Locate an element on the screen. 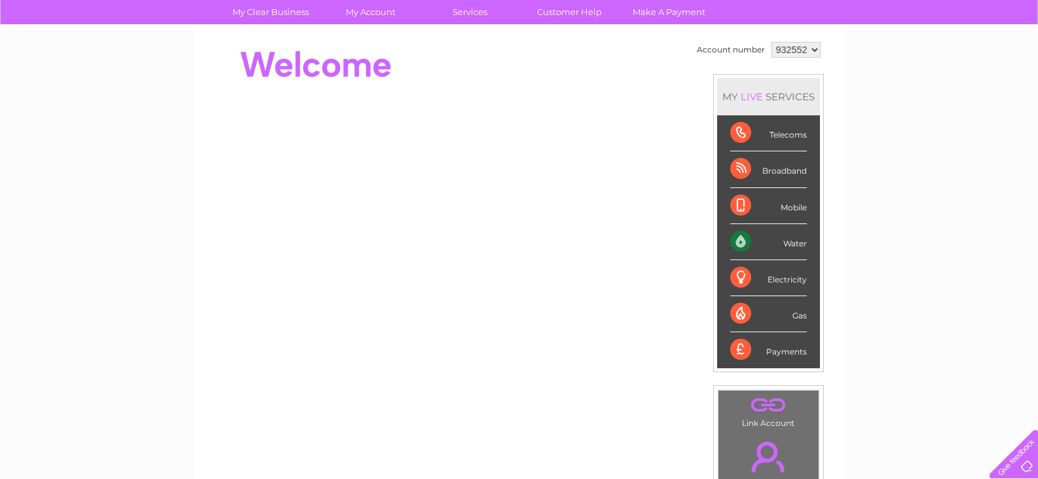 The height and width of the screenshot is (479, 1038). a: Contact is located at coordinates (967, 60).